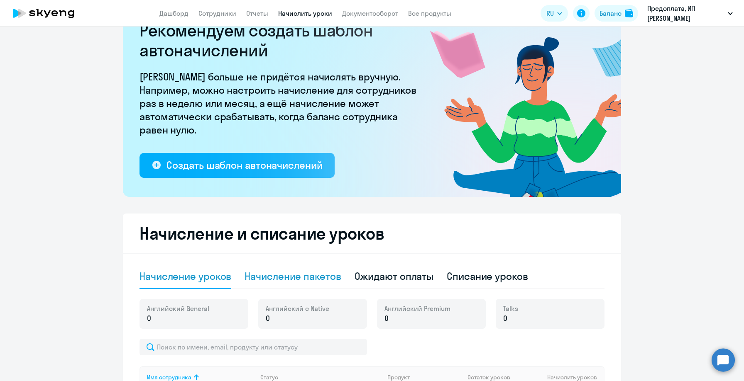  I want to click on span: Talks, so click(510, 309).